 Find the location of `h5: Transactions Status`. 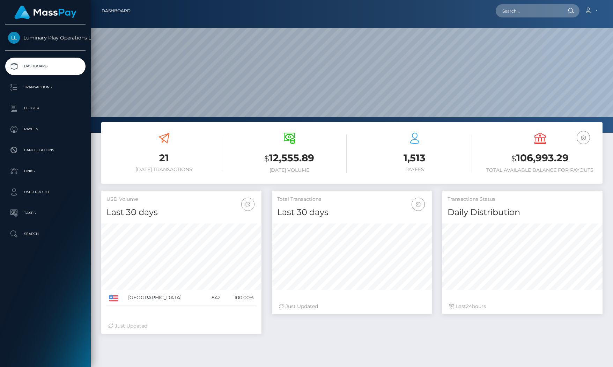

h5: Transactions Status is located at coordinates (522, 199).